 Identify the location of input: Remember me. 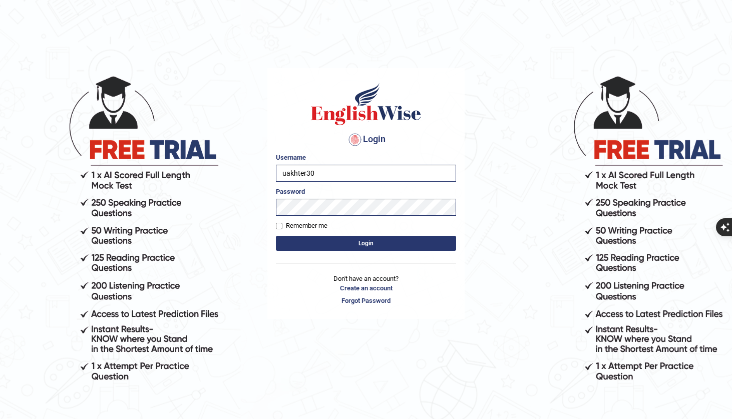
(279, 226).